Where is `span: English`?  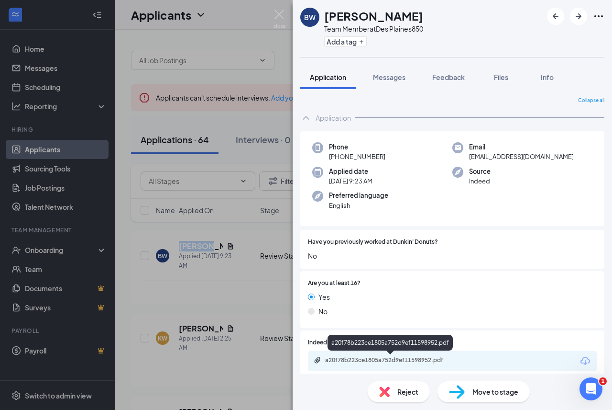 span: English is located at coordinates (359, 205).